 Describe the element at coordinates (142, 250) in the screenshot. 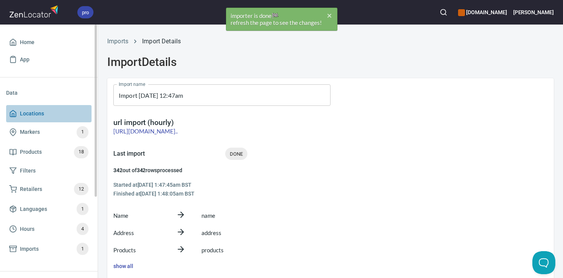

I see `div: Products` at that location.